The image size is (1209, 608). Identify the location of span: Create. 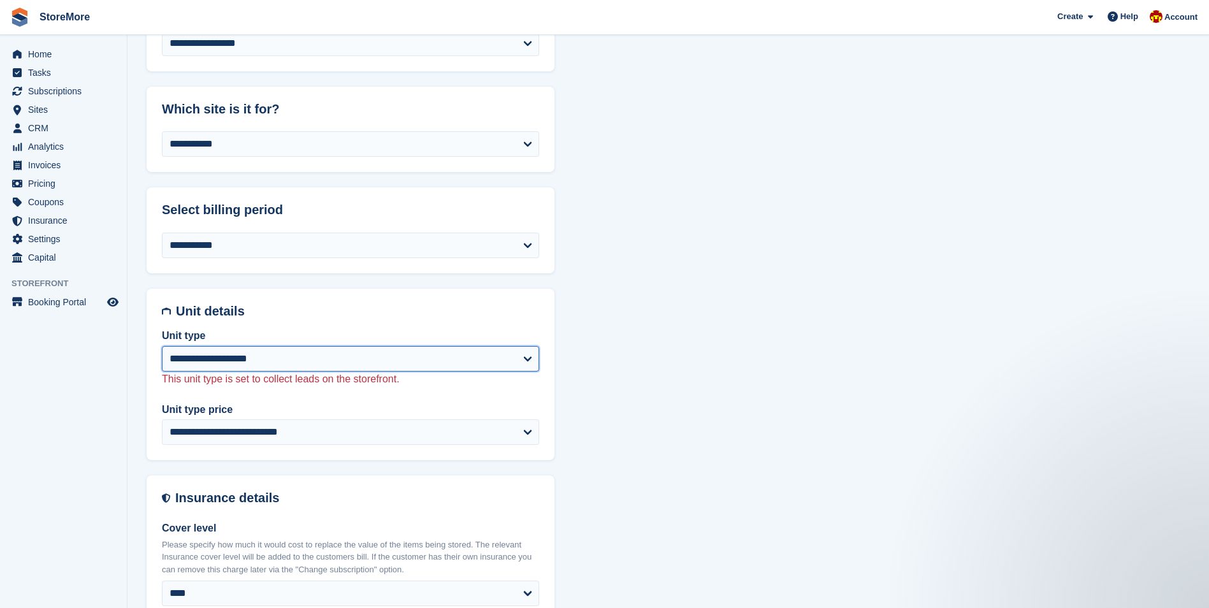
(1070, 17).